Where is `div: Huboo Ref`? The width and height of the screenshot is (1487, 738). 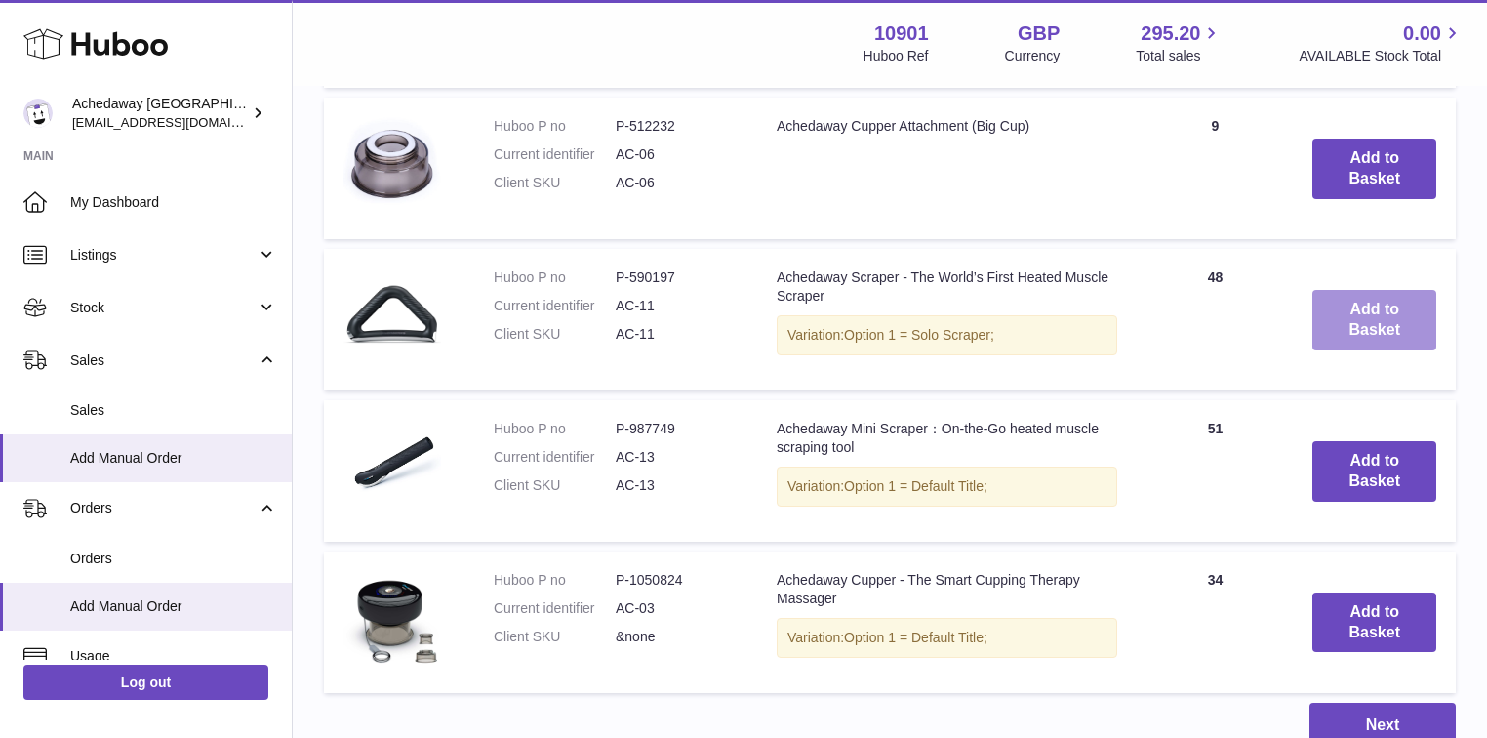
div: Huboo Ref is located at coordinates (896, 56).